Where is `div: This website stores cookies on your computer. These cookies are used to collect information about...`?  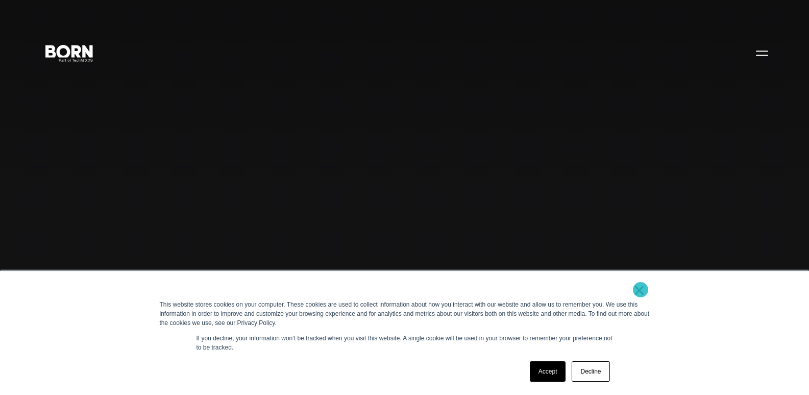 div: This website stores cookies on your computer. These cookies are used to collect information about... is located at coordinates (405, 313).